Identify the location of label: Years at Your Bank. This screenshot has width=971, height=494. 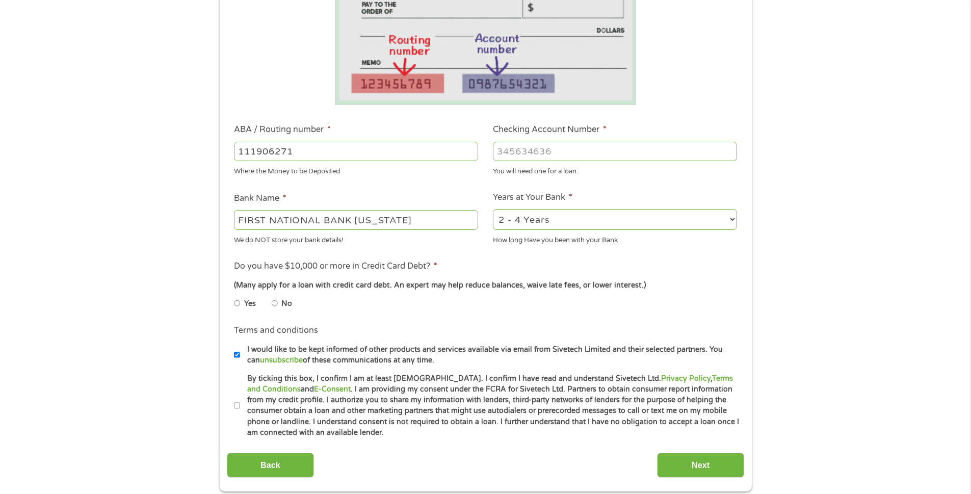
(533, 197).